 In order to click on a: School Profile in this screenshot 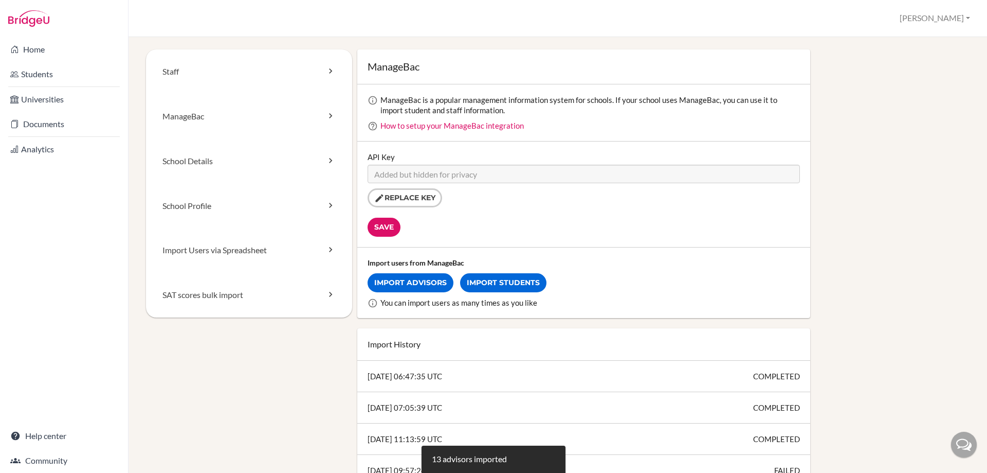, I will do `click(249, 206)`.